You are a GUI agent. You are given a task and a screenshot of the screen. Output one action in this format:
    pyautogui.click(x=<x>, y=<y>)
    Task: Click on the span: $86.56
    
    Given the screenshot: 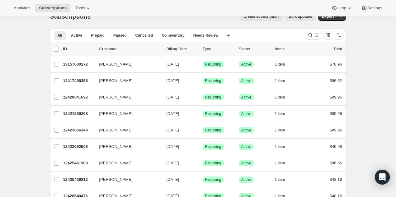 What is the action you would take?
    pyautogui.click(x=336, y=163)
    